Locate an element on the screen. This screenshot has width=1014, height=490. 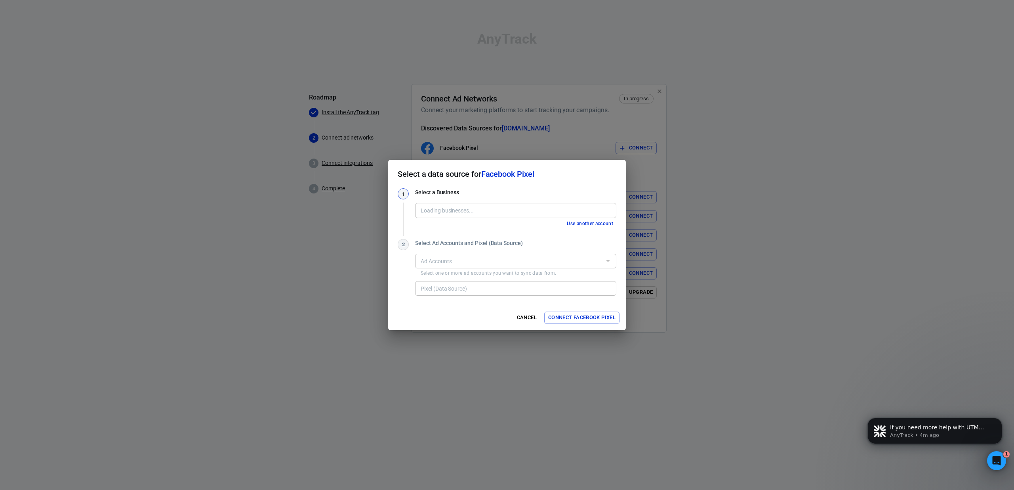
span: 1 is located at coordinates (1007, 454).